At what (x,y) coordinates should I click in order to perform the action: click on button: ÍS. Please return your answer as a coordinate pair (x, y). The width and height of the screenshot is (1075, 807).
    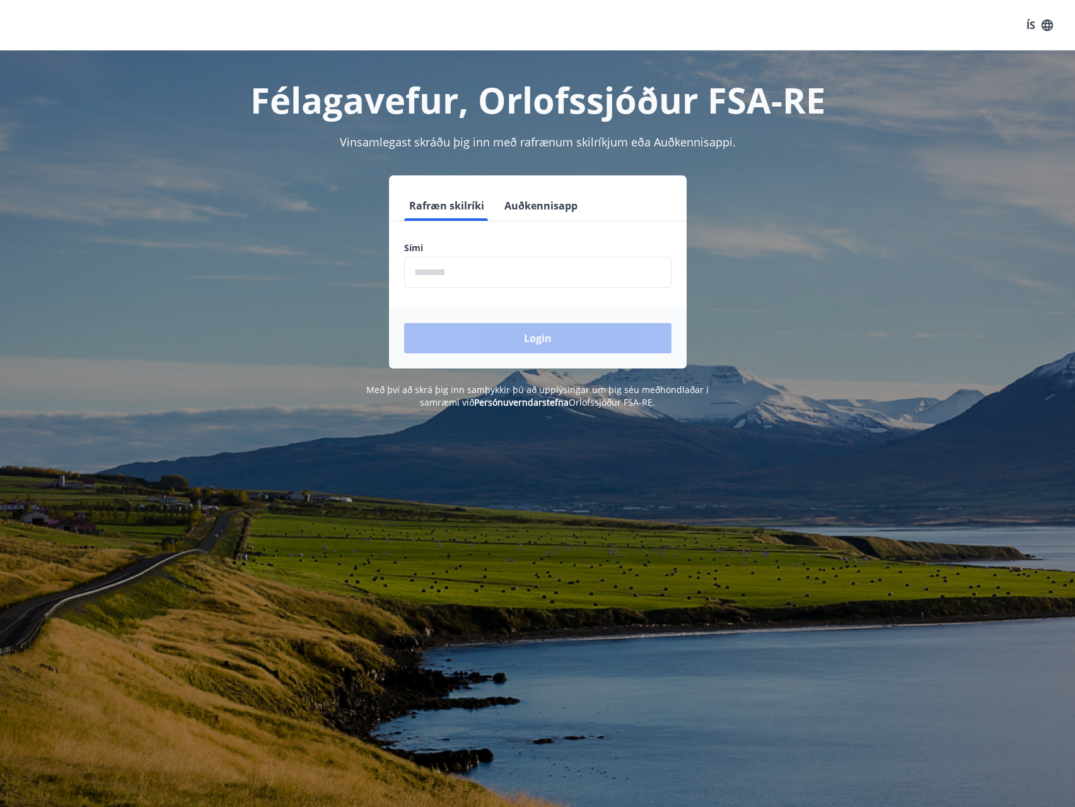
    Looking at the image, I should click on (1040, 25).